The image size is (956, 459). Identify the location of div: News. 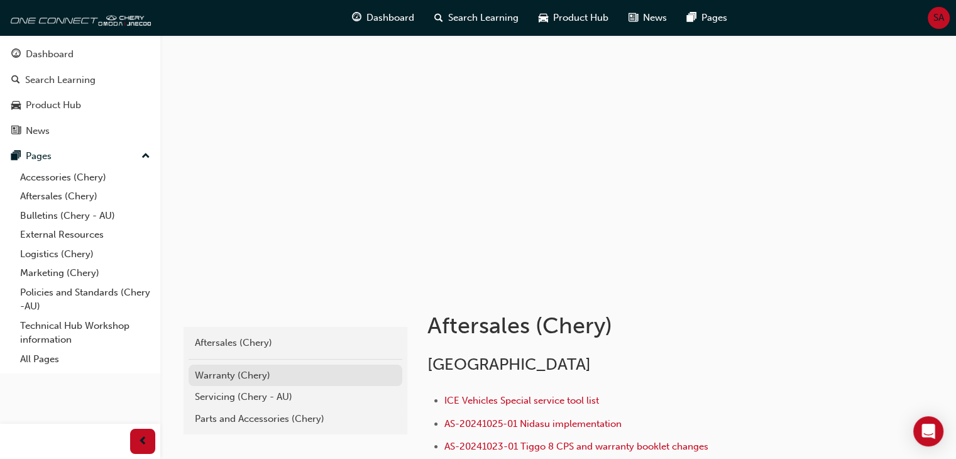
(38, 131).